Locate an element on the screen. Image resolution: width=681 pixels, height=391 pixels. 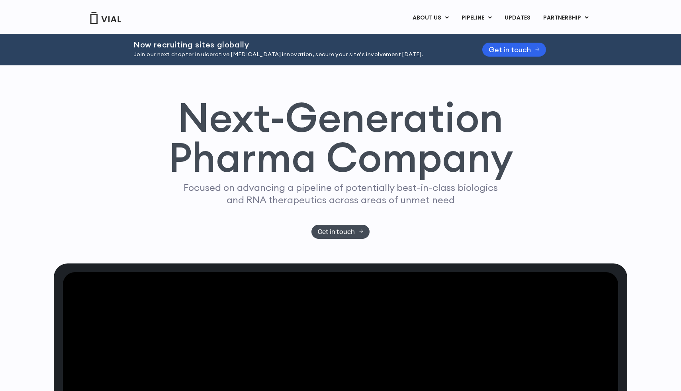
h1: Next-Generation Pharma Company is located at coordinates (340, 137).